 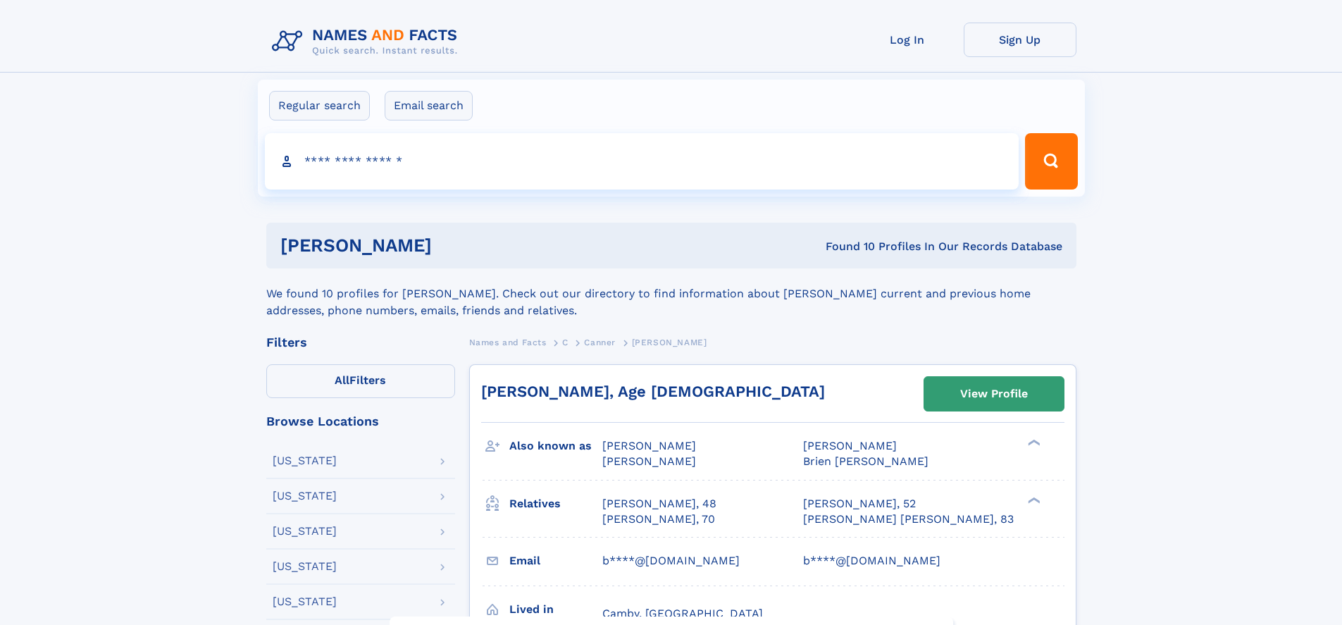 I want to click on span: Canner, so click(x=599, y=342).